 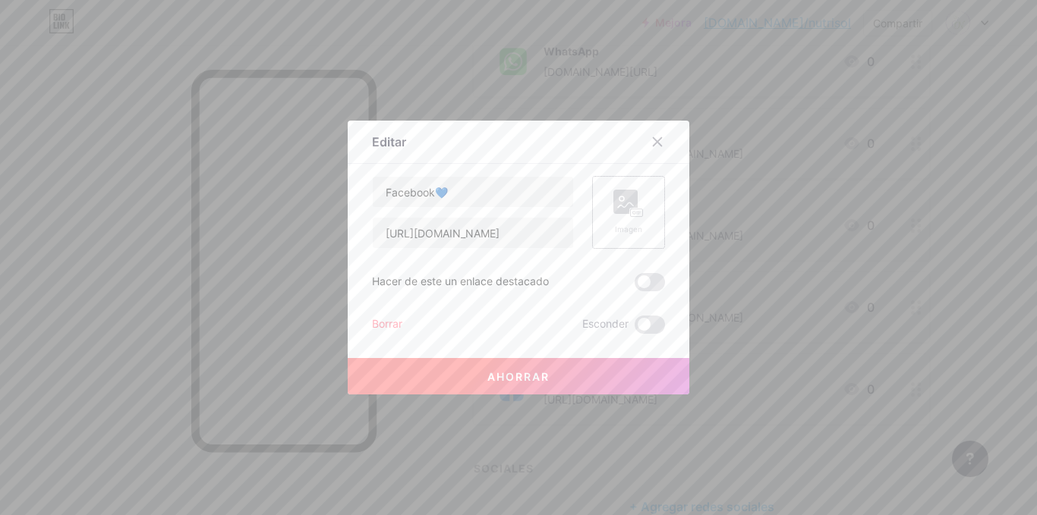 I want to click on button: Ahorrar, so click(x=518, y=377).